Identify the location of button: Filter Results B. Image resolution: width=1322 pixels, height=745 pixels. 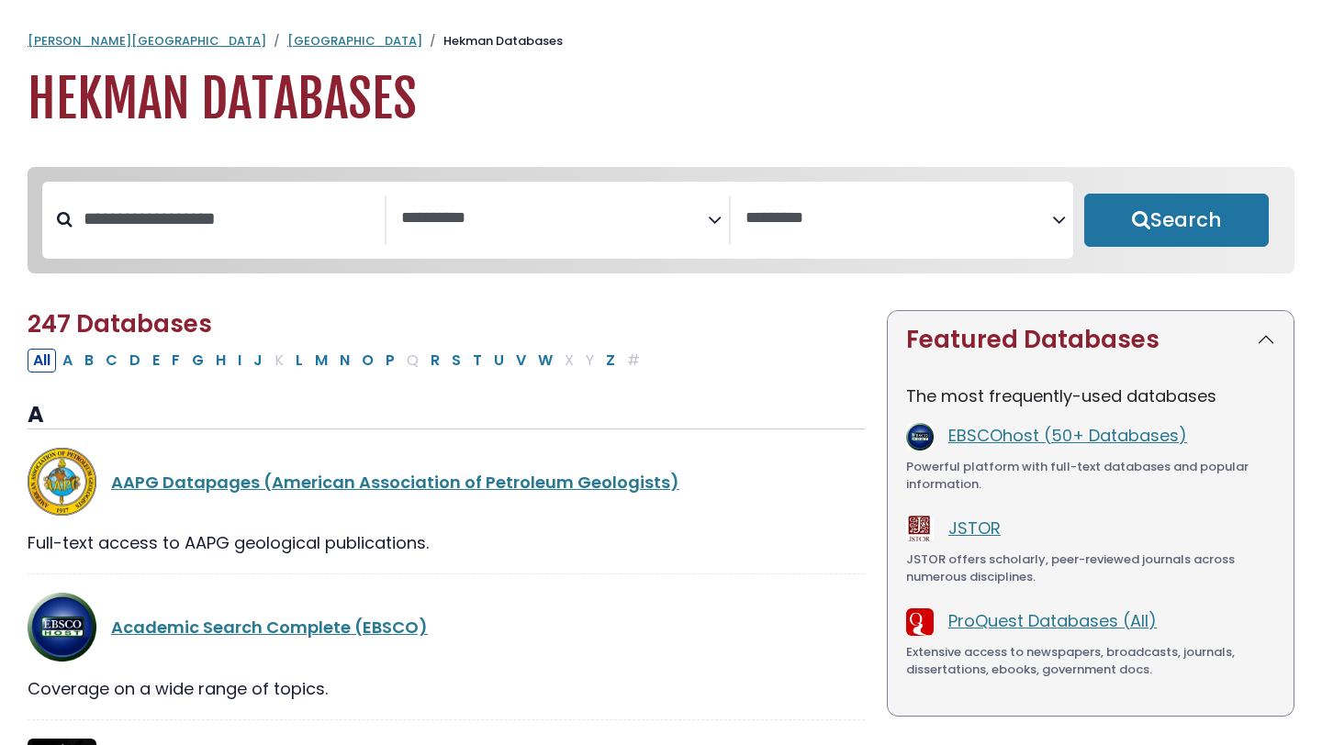
(89, 361).